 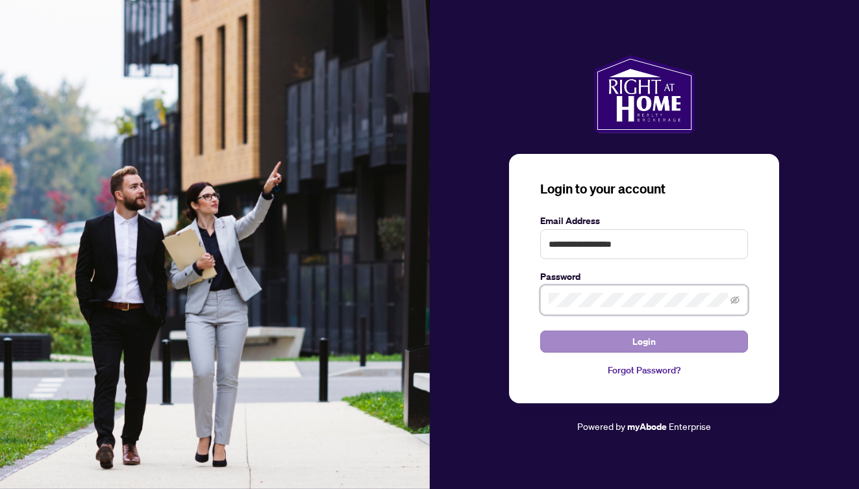 I want to click on label: Email Address, so click(x=644, y=221).